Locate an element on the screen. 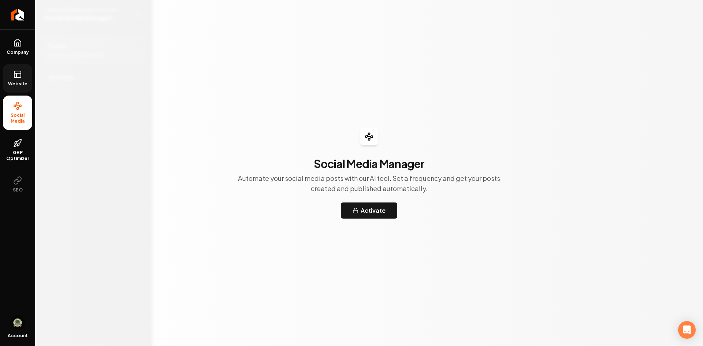  div: Open Intercom Messenger is located at coordinates (687, 330).